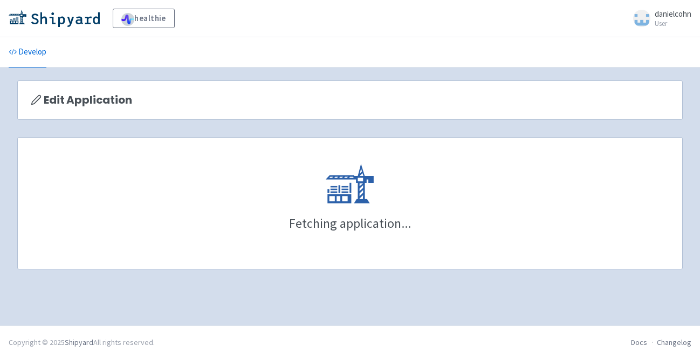  What do you see at coordinates (79, 342) in the screenshot?
I see `a: Shipyard` at bounding box center [79, 342].